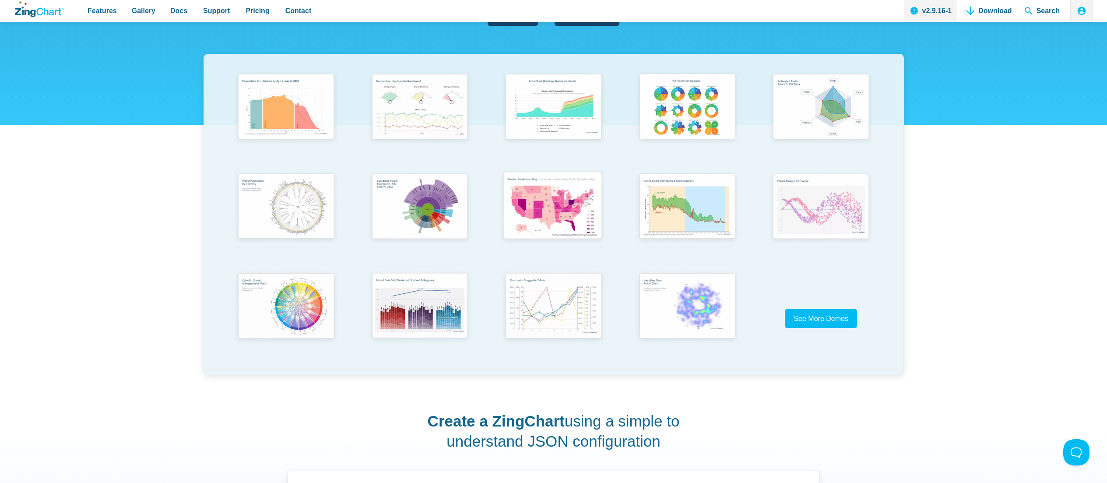 The height and width of the screenshot is (483, 1107). Describe the element at coordinates (554, 219) in the screenshot. I see `a: Election Predictions Map` at that location.